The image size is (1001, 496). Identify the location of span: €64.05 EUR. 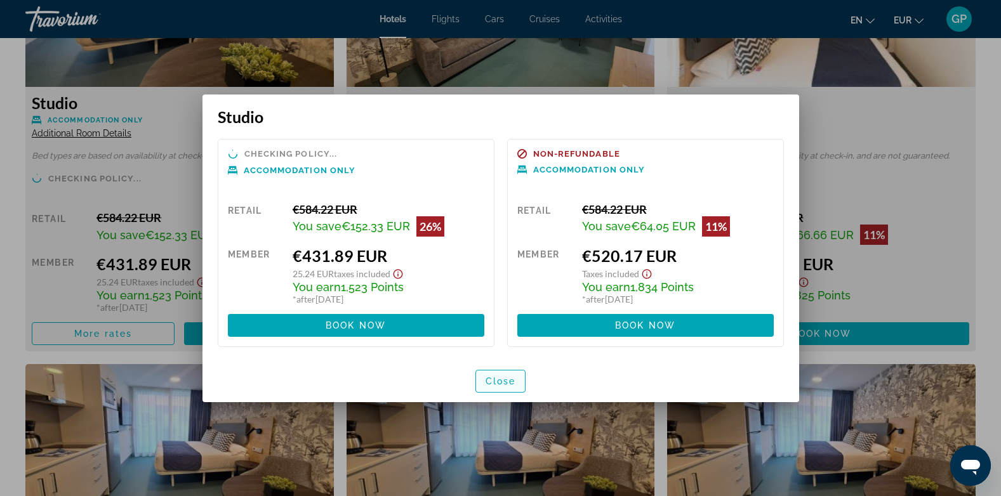
(663, 226).